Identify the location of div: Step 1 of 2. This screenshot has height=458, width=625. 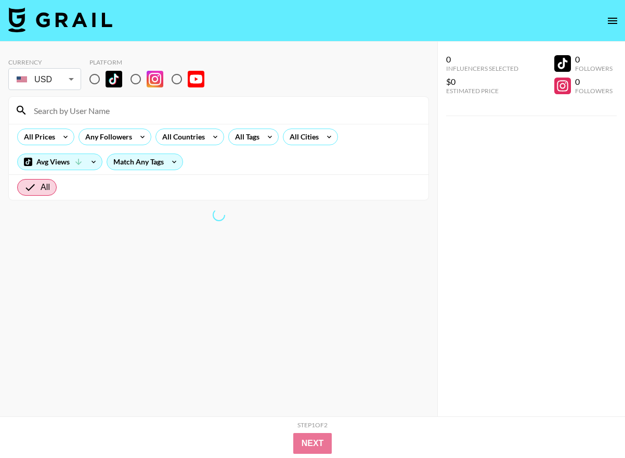
(313, 425).